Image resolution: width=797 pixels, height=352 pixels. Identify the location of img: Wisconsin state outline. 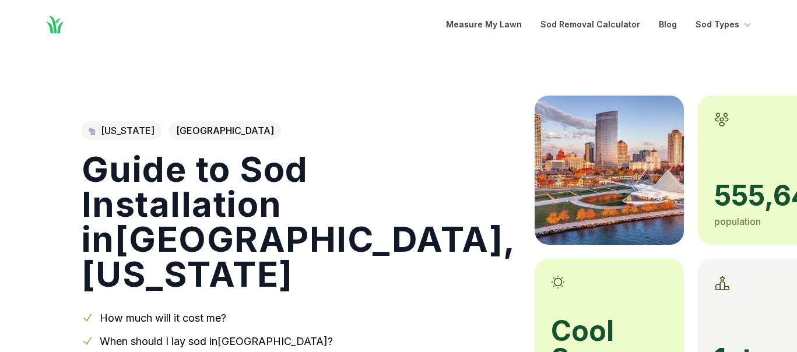
(92, 131).